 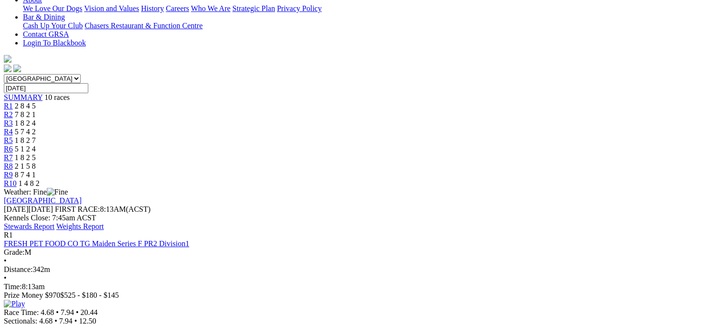 What do you see at coordinates (25, 174) in the screenshot?
I see `span: 8 7 4 1` at bounding box center [25, 174].